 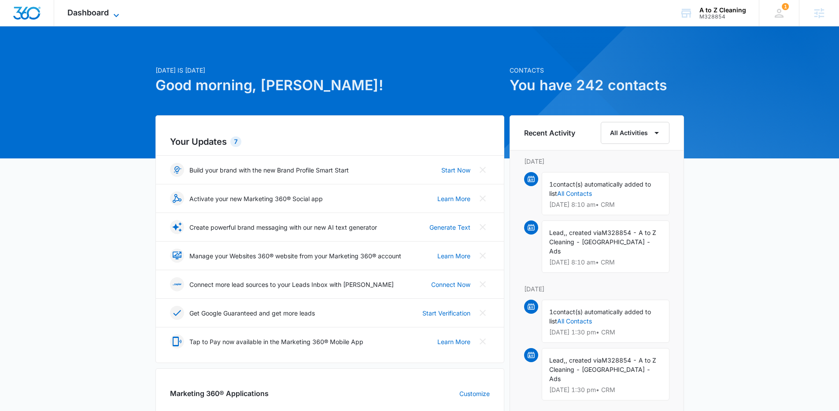 What do you see at coordinates (283, 227) in the screenshot?
I see `p: Create powerful brand messaging with our new AI text generator` at bounding box center [283, 227].